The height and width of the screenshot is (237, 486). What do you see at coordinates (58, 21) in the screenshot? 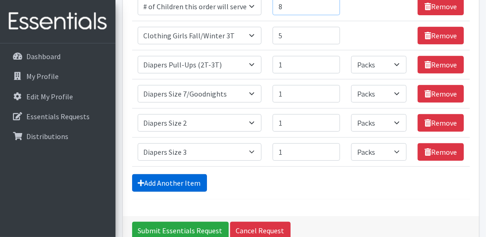
I see `img: HumanEssentials` at bounding box center [58, 21].